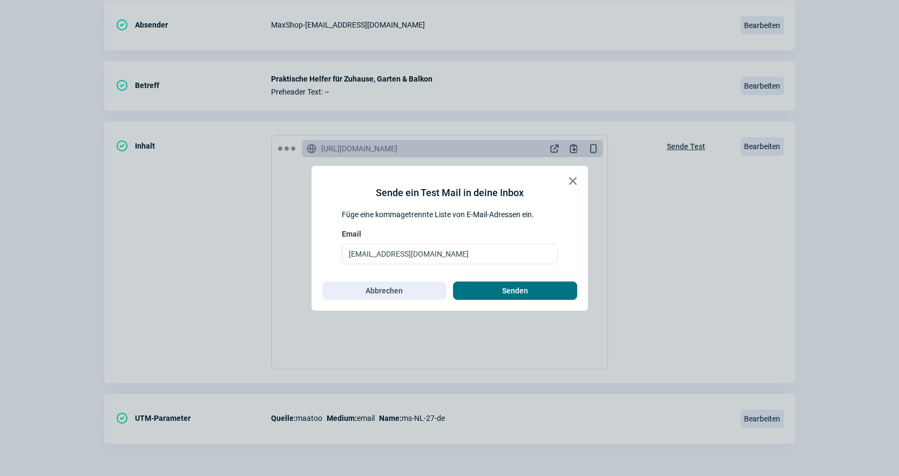  What do you see at coordinates (515, 290) in the screenshot?
I see `button: Senden` at bounding box center [515, 290].